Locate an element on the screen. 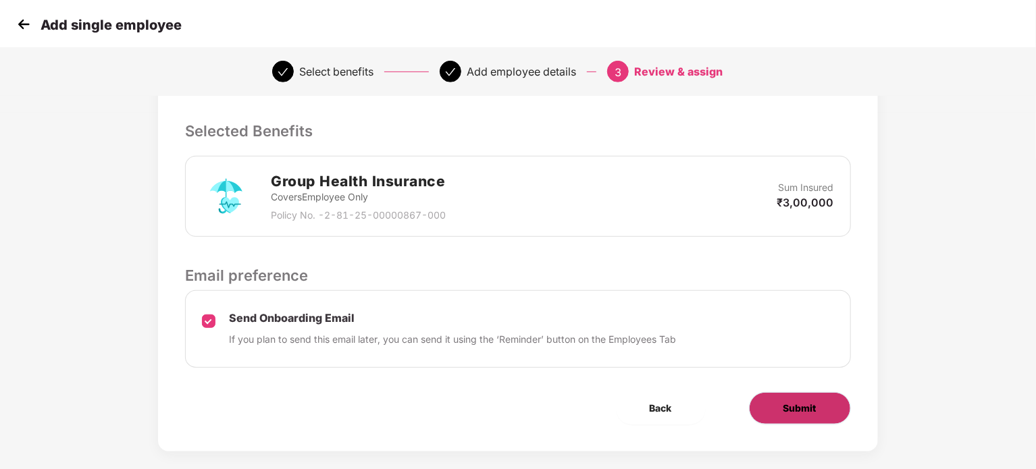 The image size is (1036, 469). button: Back is located at coordinates (661, 409).